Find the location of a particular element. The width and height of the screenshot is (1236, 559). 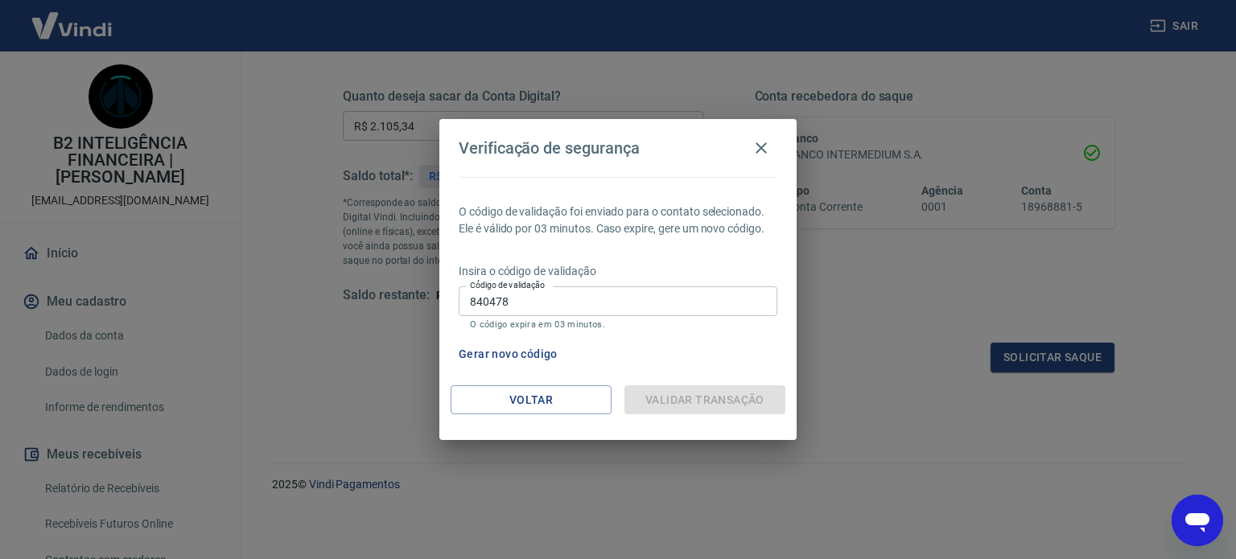

button: Gerar novo código is located at coordinates (508, 354).